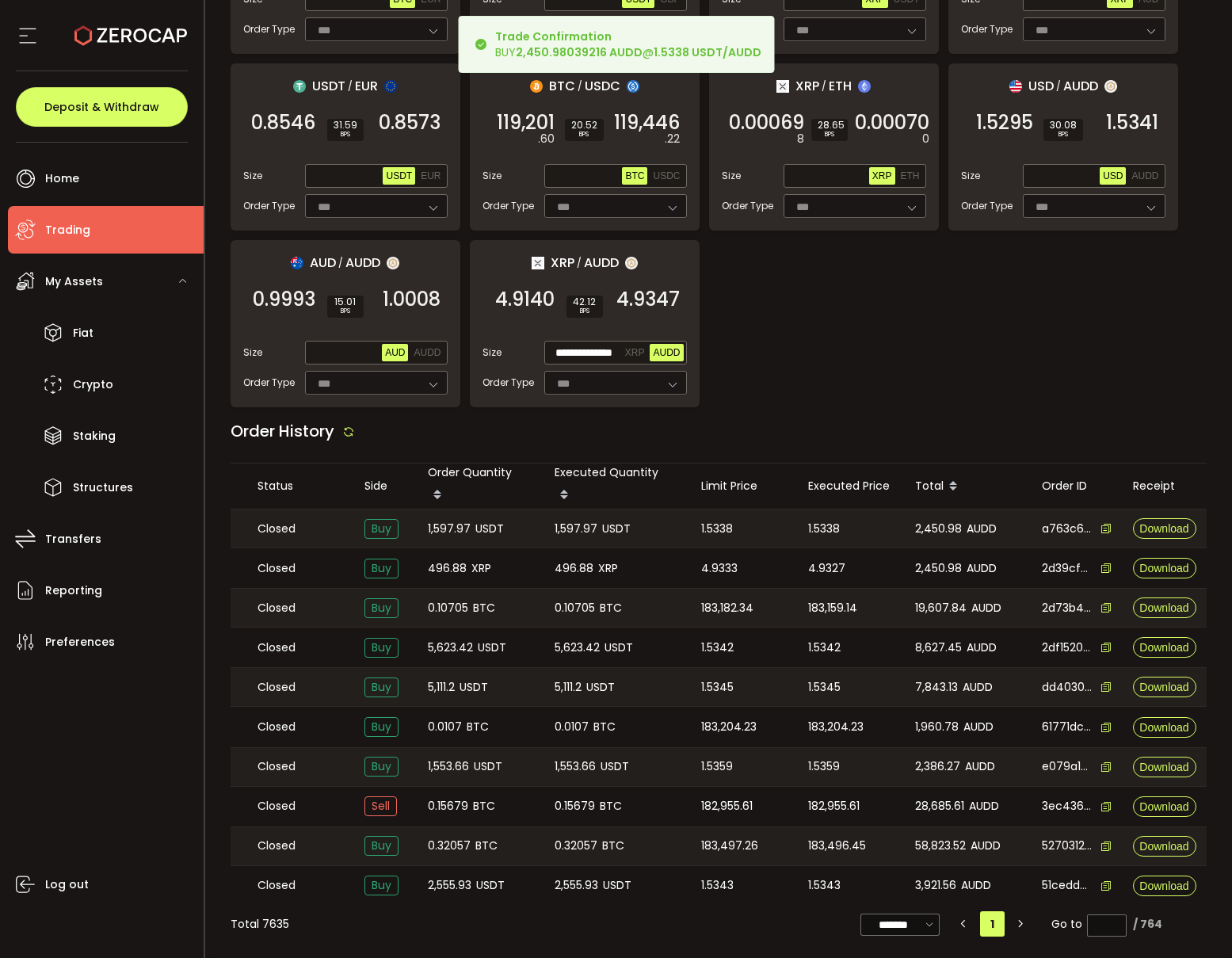 The width and height of the screenshot is (1232, 958). Describe the element at coordinates (1164, 485) in the screenshot. I see `div: Receipt` at that location.